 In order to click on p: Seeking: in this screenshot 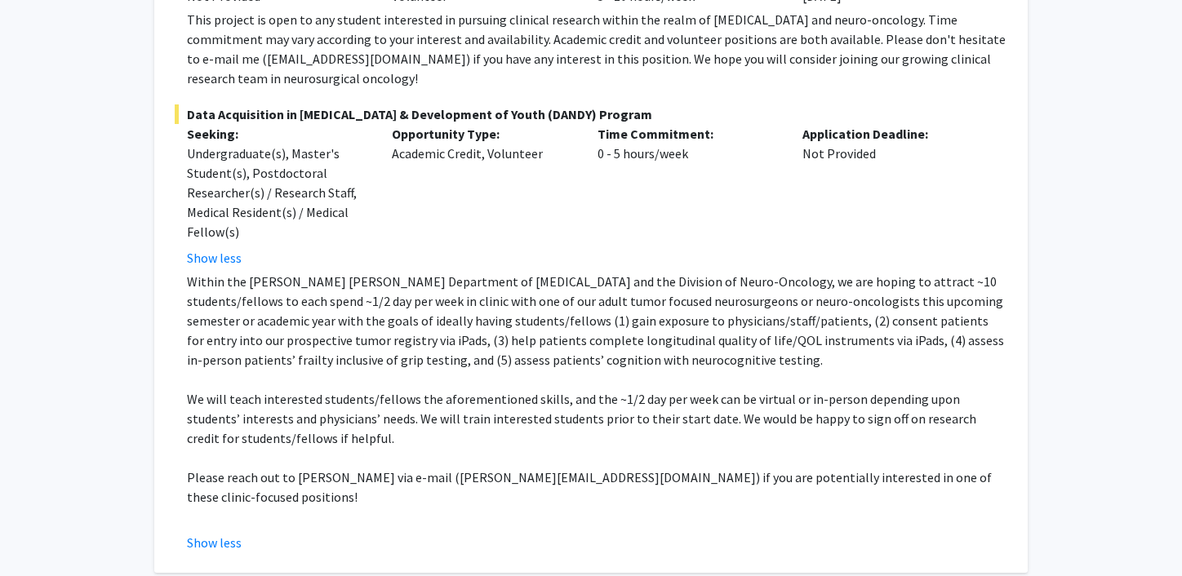, I will do `click(277, 134)`.